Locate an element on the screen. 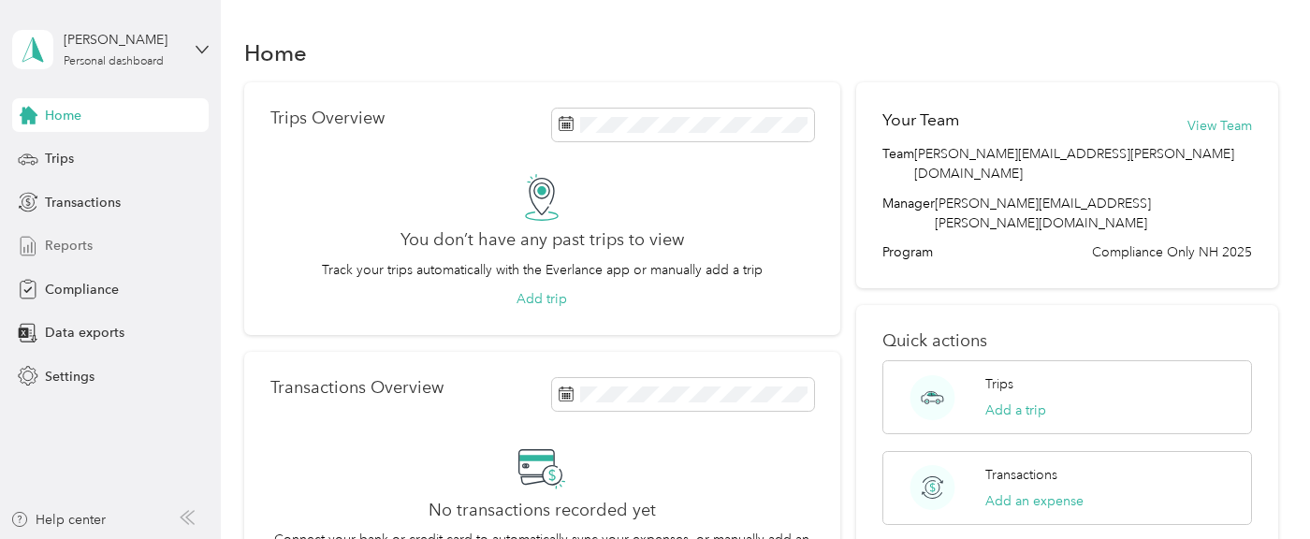 The image size is (1310, 539). div: Personal dashboard is located at coordinates (113, 62).